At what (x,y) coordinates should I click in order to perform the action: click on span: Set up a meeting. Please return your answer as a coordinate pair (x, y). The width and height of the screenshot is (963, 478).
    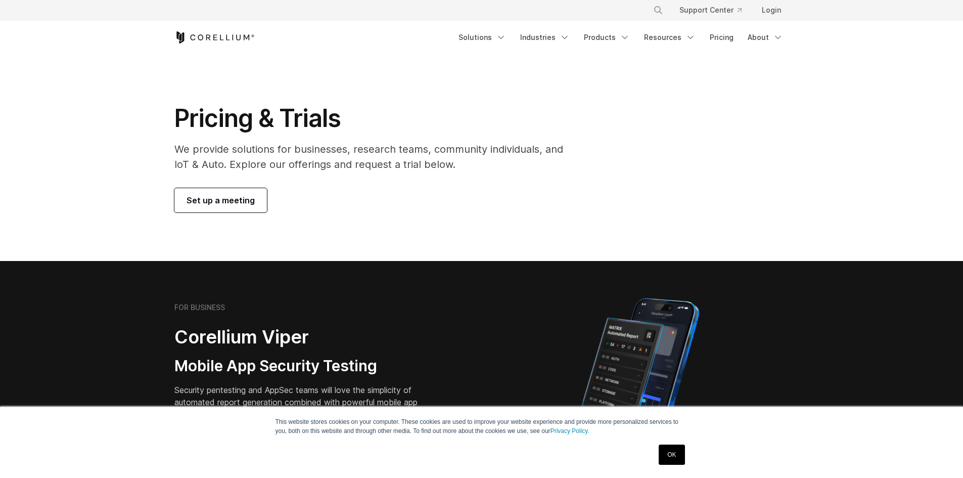
    Looking at the image, I should click on (220, 200).